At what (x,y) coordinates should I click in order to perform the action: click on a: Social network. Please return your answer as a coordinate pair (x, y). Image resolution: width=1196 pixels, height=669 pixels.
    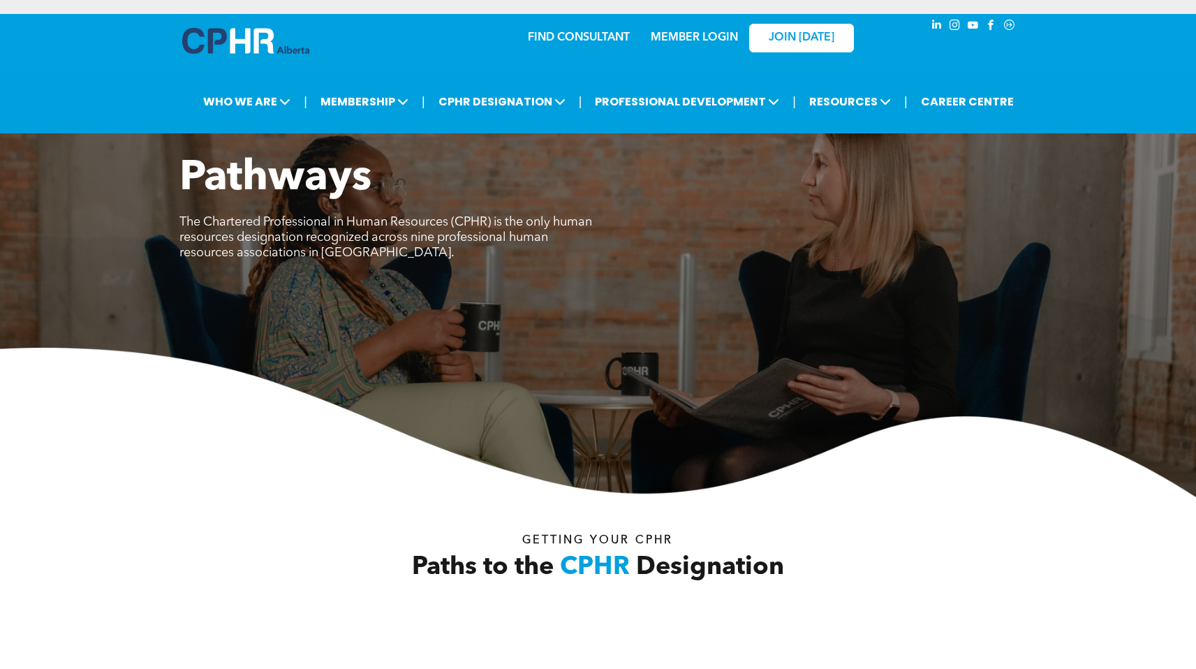
    Looking at the image, I should click on (1010, 27).